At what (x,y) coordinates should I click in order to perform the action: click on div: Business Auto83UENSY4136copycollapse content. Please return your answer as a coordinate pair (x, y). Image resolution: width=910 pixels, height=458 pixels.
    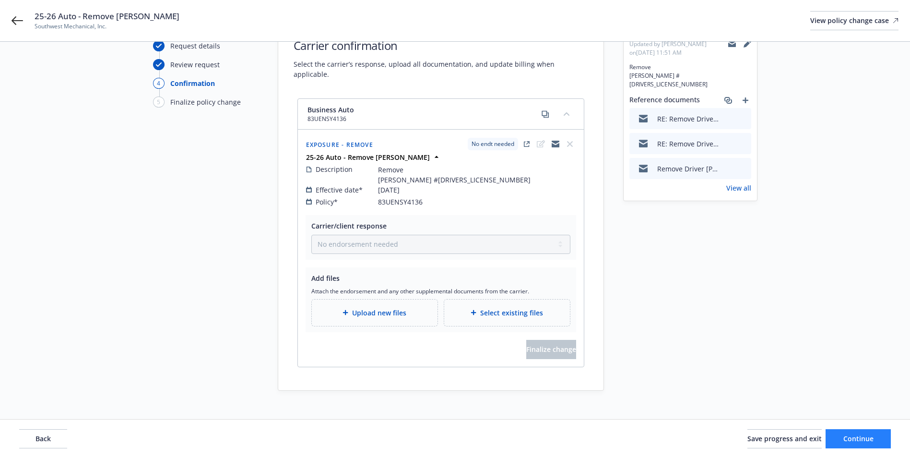
    Looking at the image, I should click on (441, 114).